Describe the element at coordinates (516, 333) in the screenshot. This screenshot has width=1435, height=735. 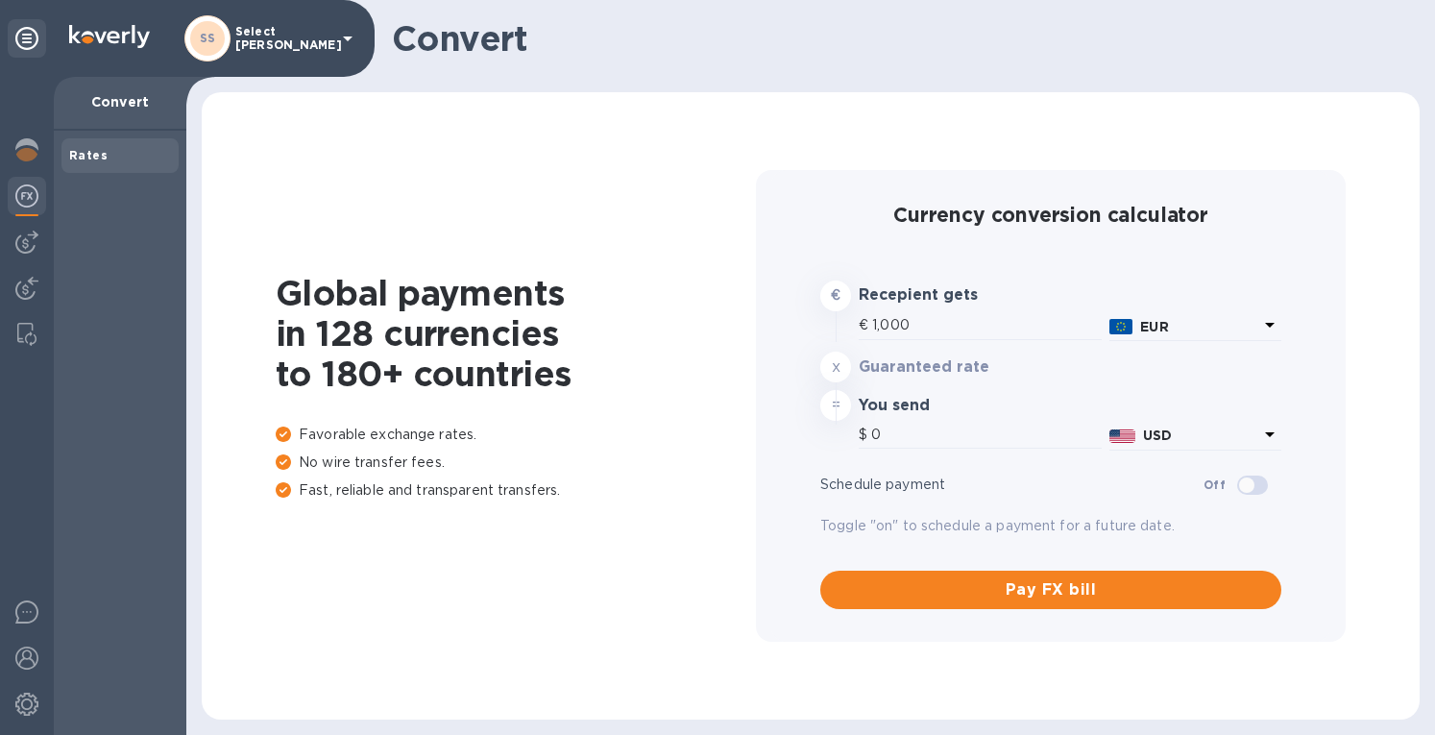
I see `h1: Global payments in 128 currencies to 180+ countries` at that location.